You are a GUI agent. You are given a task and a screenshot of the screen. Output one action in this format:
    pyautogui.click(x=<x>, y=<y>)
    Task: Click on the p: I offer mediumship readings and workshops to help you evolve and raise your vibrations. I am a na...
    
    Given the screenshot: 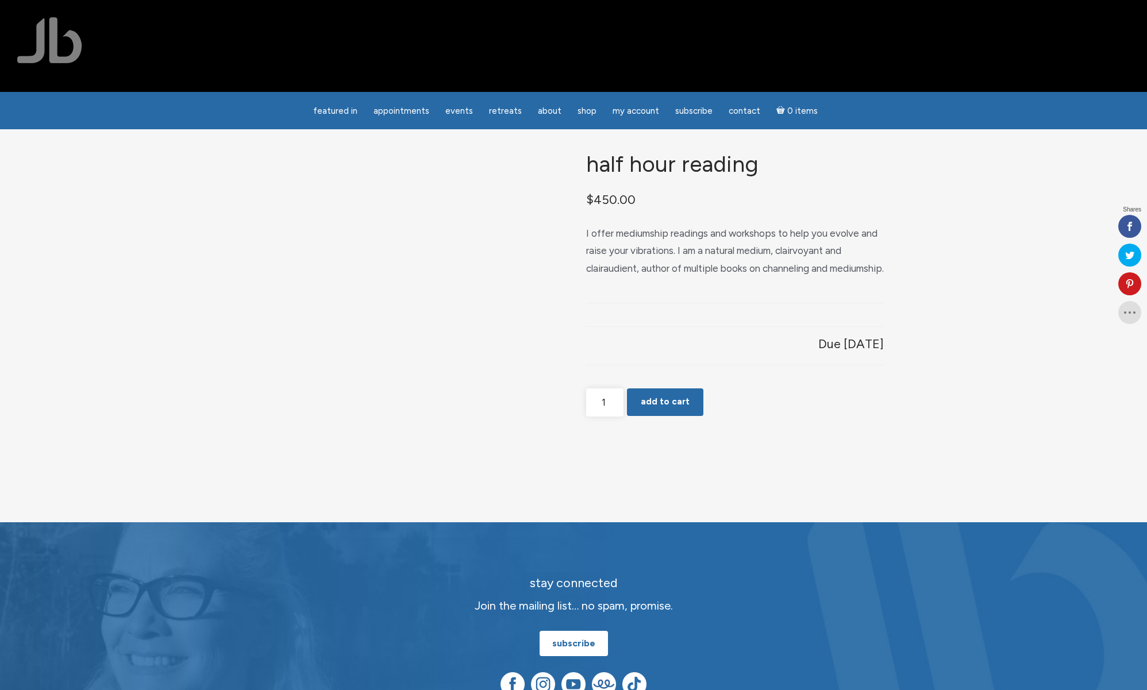 What is the action you would take?
    pyautogui.click(x=735, y=251)
    